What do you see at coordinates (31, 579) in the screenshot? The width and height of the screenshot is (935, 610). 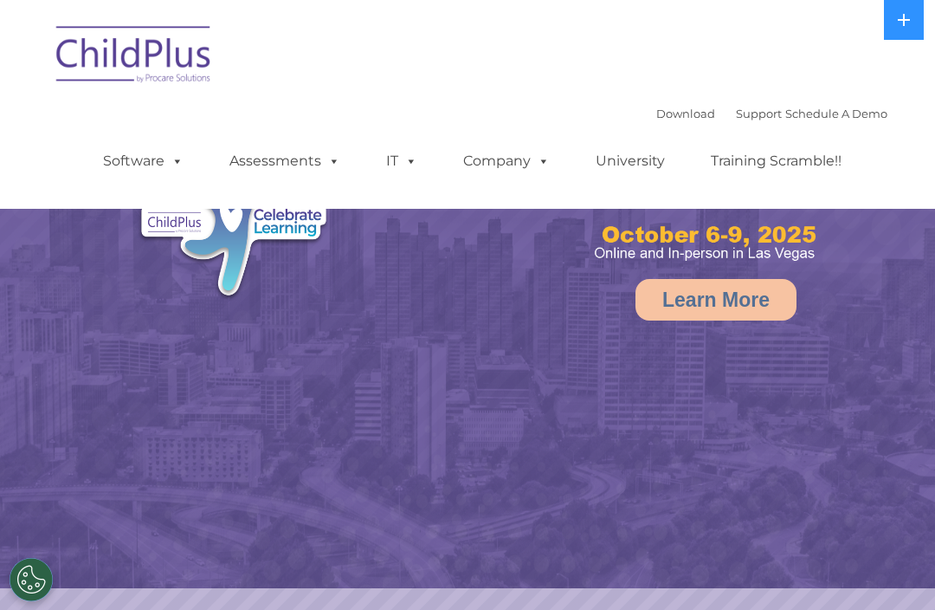 I see `button: Cookies Settings` at bounding box center [31, 579].